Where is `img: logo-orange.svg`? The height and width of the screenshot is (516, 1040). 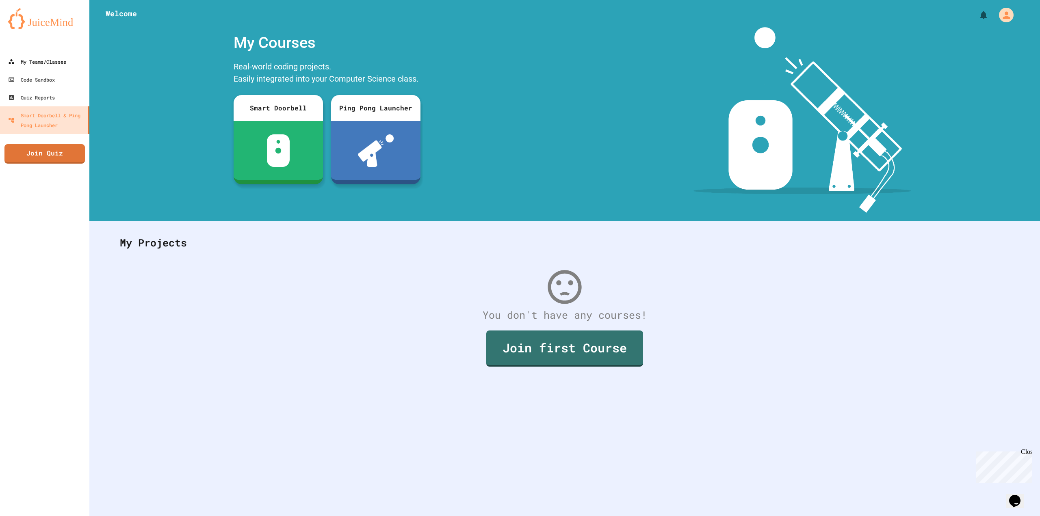 img: logo-orange.svg is located at coordinates (45, 19).